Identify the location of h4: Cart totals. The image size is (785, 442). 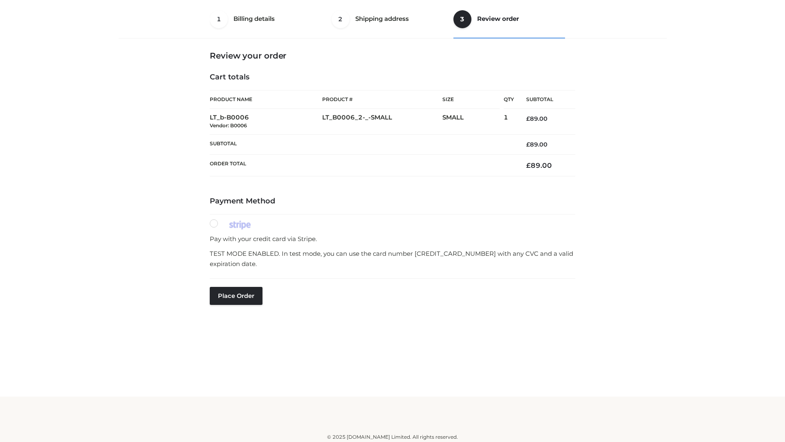
(393, 77).